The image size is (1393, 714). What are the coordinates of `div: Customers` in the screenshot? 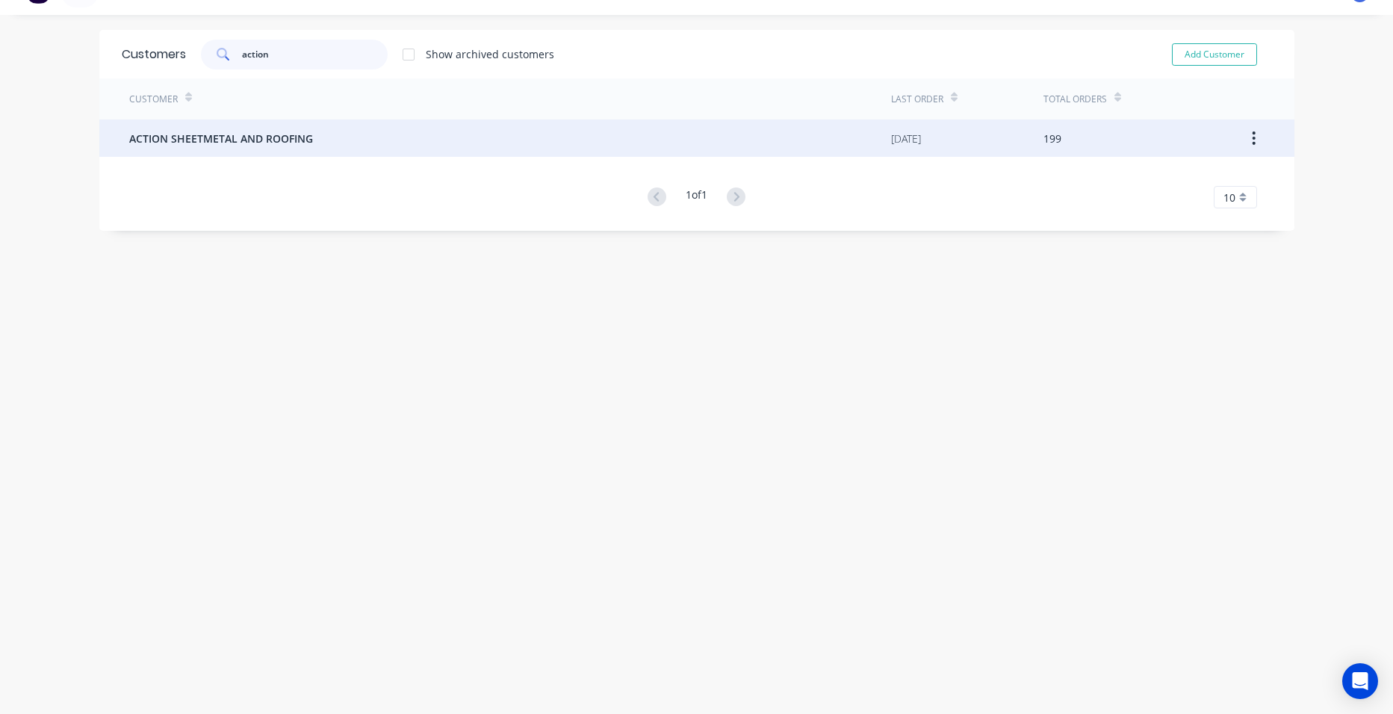 It's located at (154, 55).